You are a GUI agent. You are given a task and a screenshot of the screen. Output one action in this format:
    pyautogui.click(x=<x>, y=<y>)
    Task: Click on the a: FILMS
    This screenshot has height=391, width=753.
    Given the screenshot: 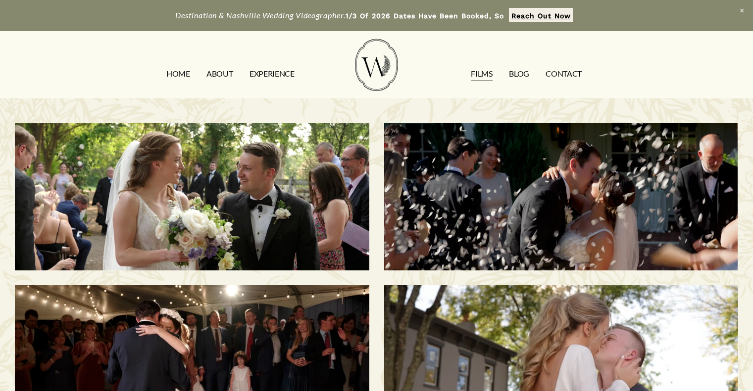 What is the action you would take?
    pyautogui.click(x=481, y=74)
    